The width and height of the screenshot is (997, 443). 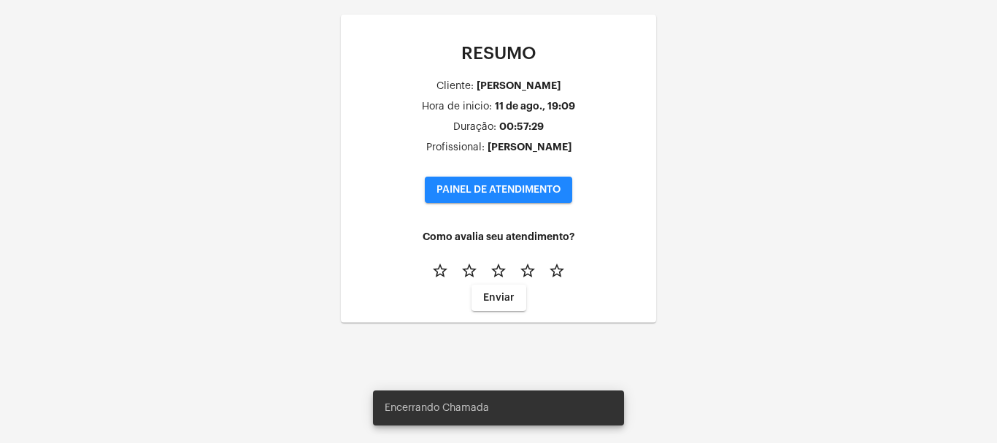 I want to click on p: RESUMO, so click(x=498, y=53).